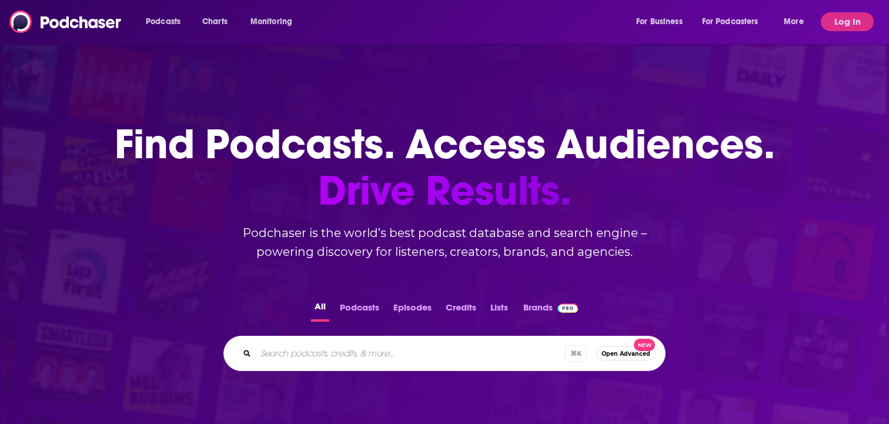 The width and height of the screenshot is (889, 424). I want to click on span: New, so click(644, 344).